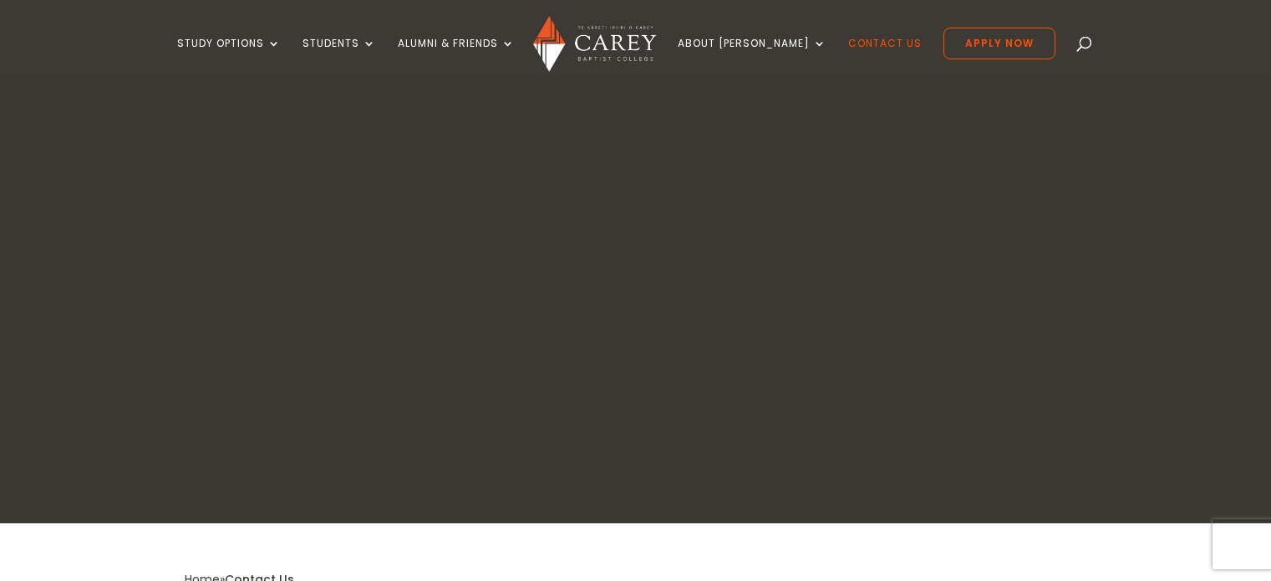 This screenshot has width=1271, height=581. I want to click on a: Contact Us, so click(885, 57).